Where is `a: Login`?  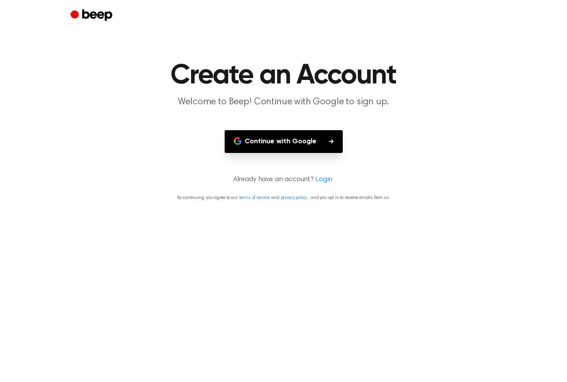
a: Login is located at coordinates (324, 180).